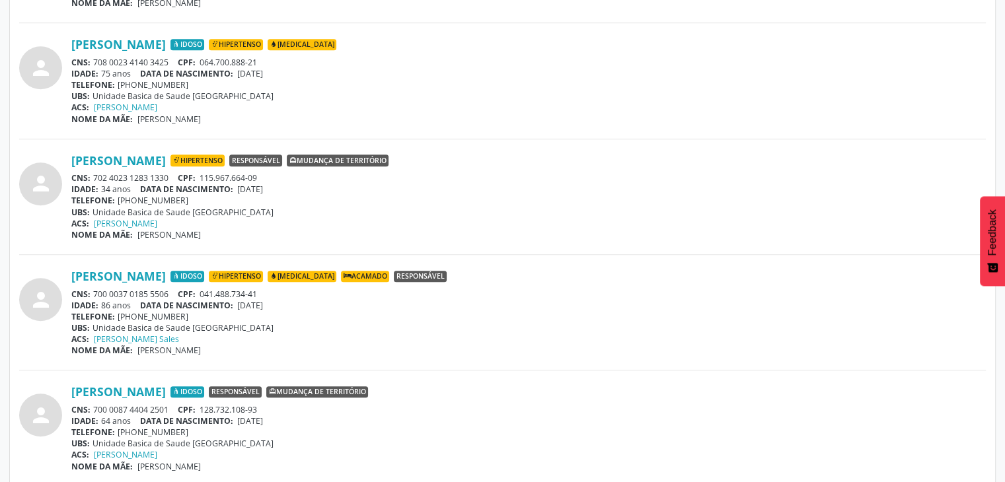 This screenshot has height=482, width=1005. What do you see at coordinates (992, 233) in the screenshot?
I see `span: Feedback` at bounding box center [992, 233].